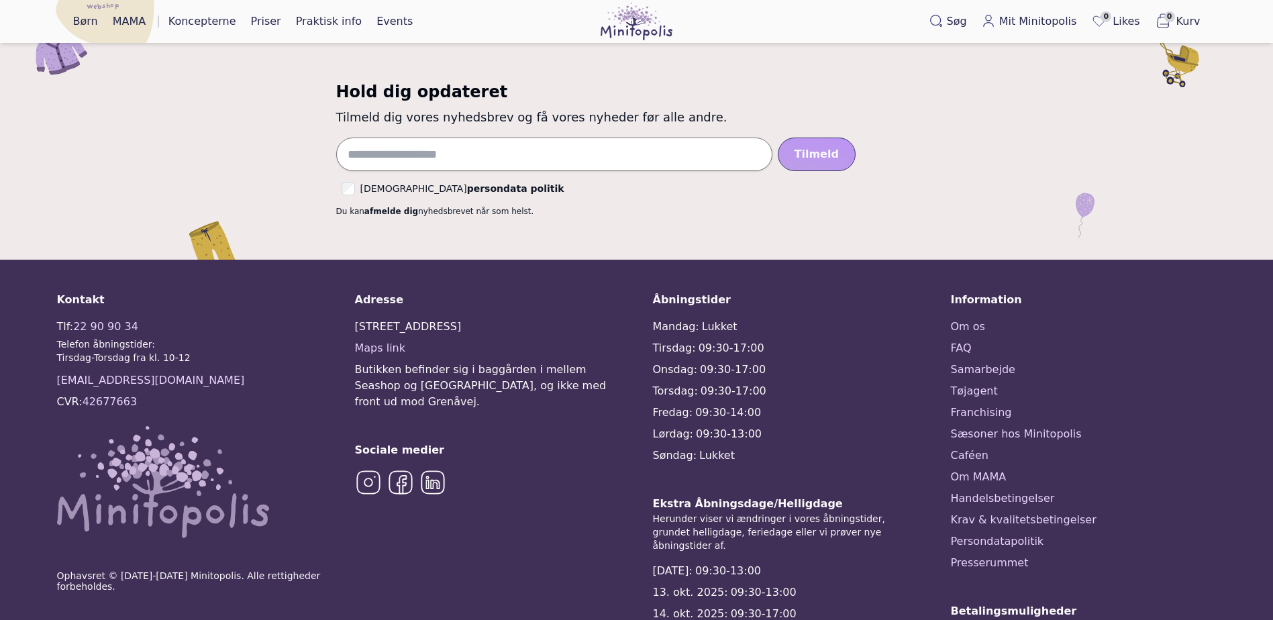 The image size is (1273, 620). Describe the element at coordinates (675, 369) in the screenshot. I see `span: Onsdag:` at that location.